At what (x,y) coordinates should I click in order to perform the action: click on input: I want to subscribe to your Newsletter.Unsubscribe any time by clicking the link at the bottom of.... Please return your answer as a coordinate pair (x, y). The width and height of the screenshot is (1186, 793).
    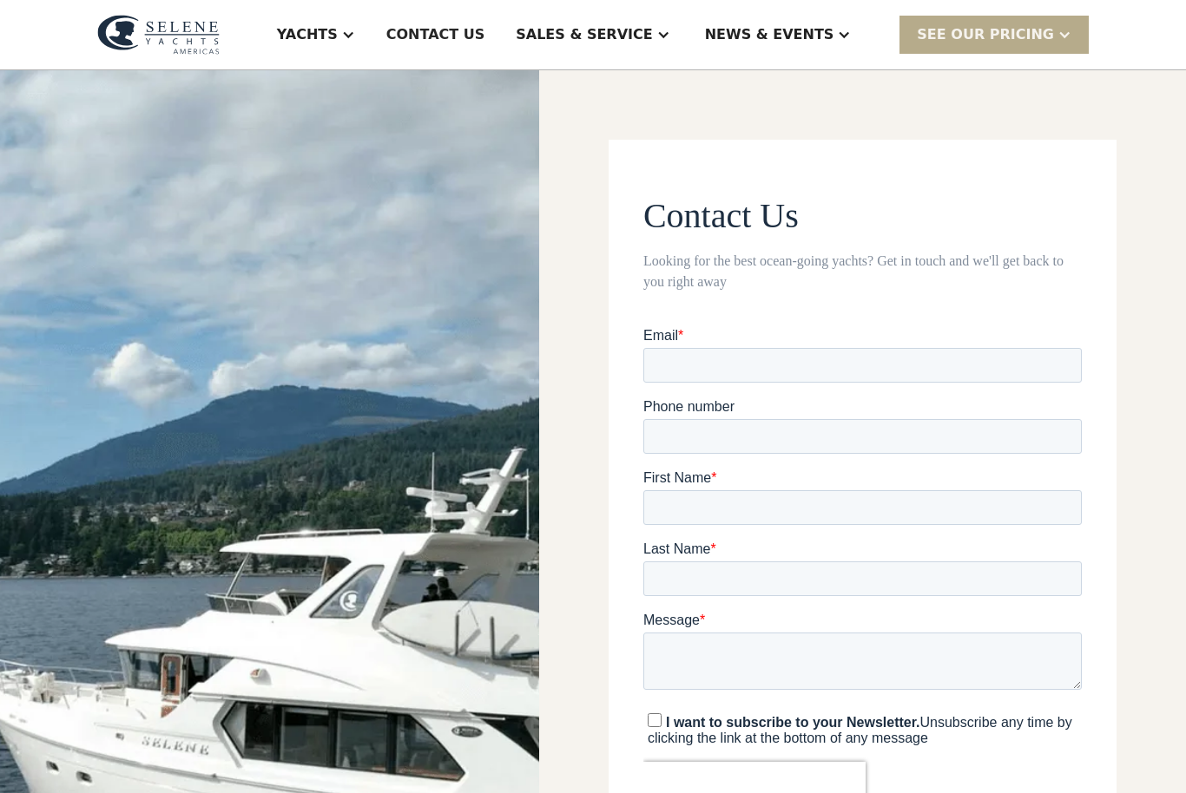
    Looking at the image, I should click on (11, 393).